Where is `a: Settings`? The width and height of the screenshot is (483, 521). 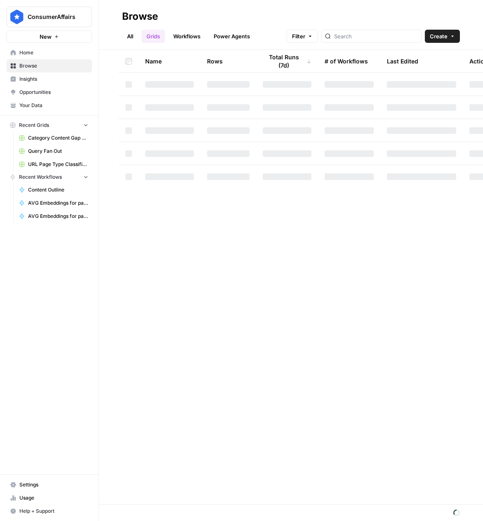
a: Settings is located at coordinates (49, 485).